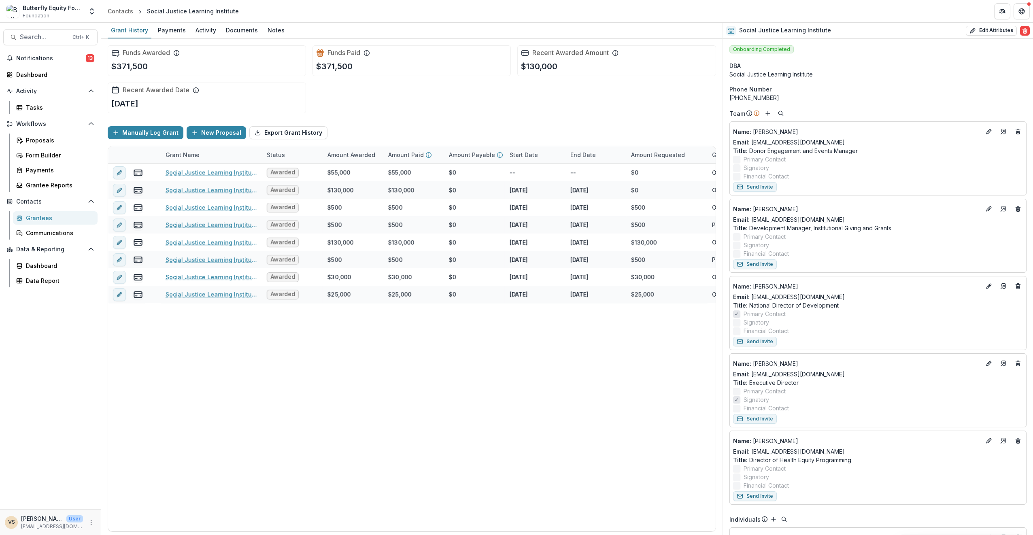  What do you see at coordinates (91, 523) in the screenshot?
I see `button: More` at bounding box center [91, 523].